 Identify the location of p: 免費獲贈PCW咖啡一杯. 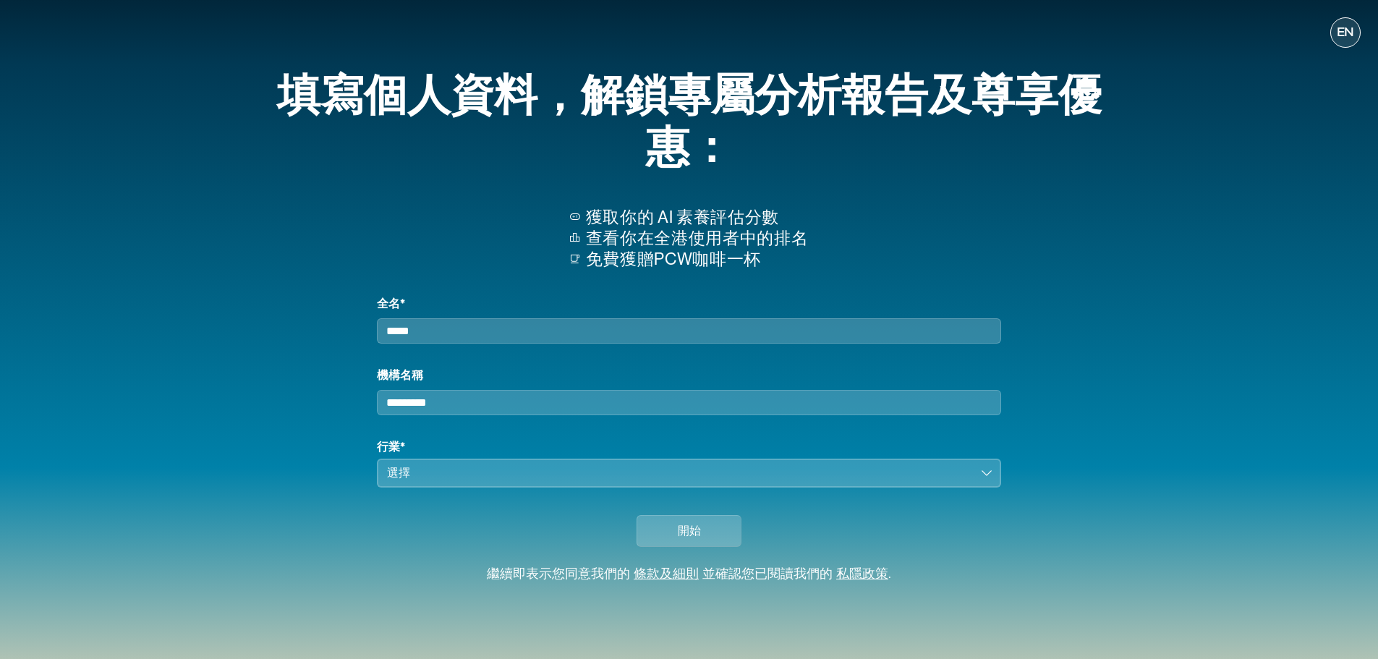
(697, 259).